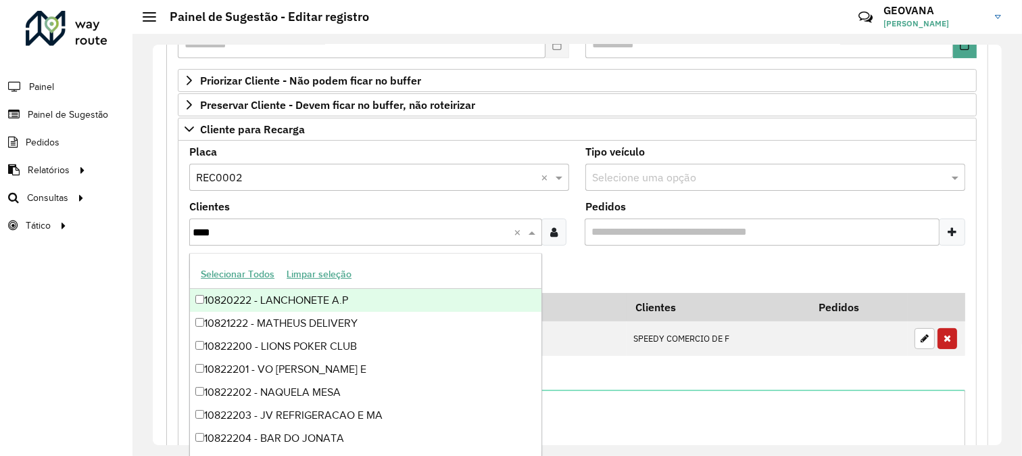 This screenshot has height=456, width=1022. What do you see at coordinates (252, 129) in the screenshot?
I see `span: Cliente para Recarga` at bounding box center [252, 129].